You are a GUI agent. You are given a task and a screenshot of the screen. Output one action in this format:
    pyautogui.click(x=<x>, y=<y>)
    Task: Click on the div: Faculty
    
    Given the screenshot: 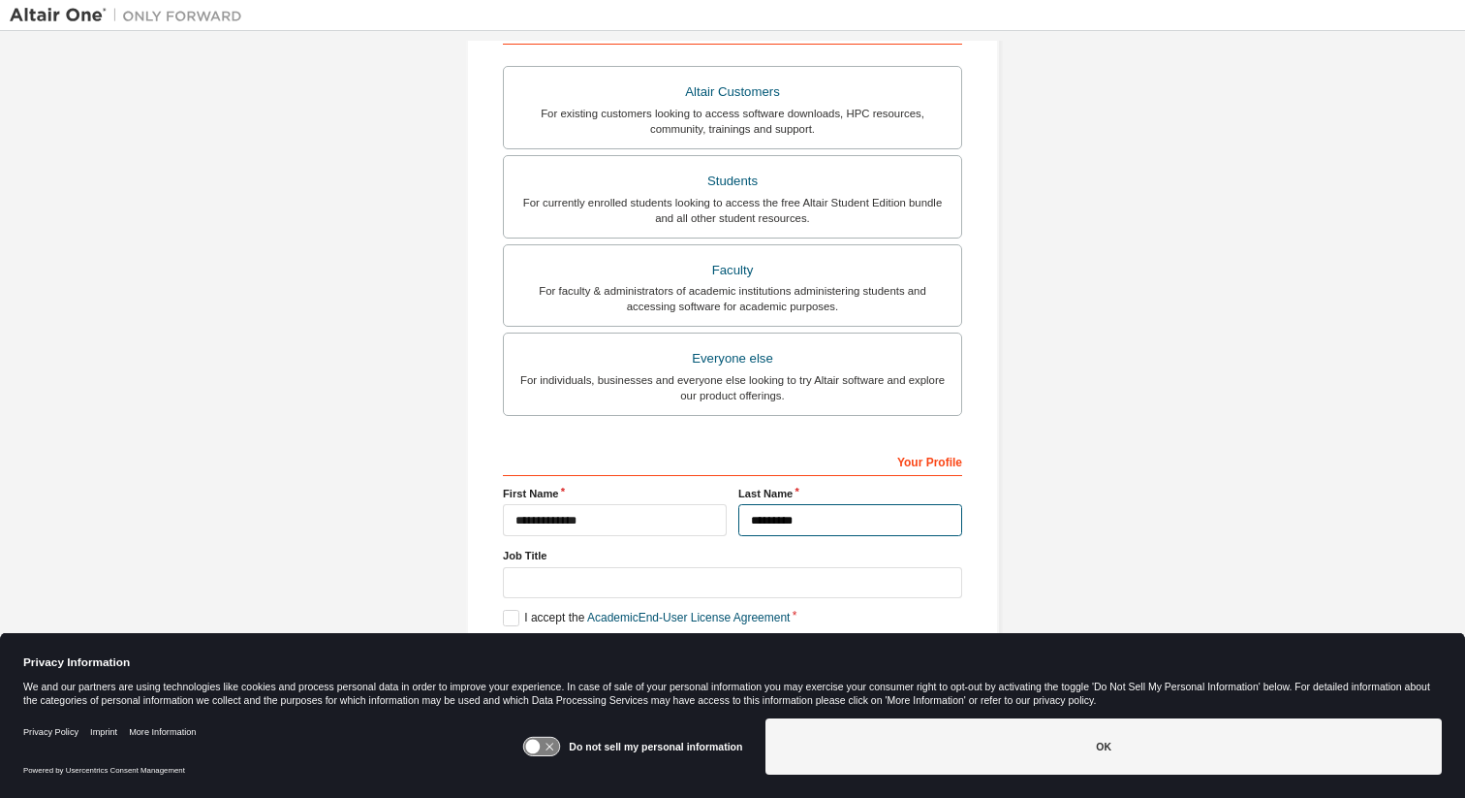 What is the action you would take?
    pyautogui.click(x=733, y=270)
    